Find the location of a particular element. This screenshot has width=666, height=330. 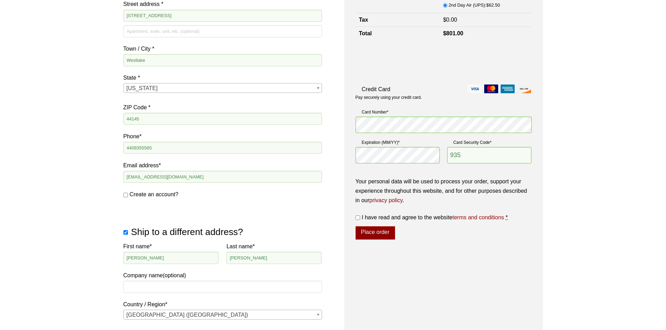

label: Expiration (MM/YY) is located at coordinates (398, 143).